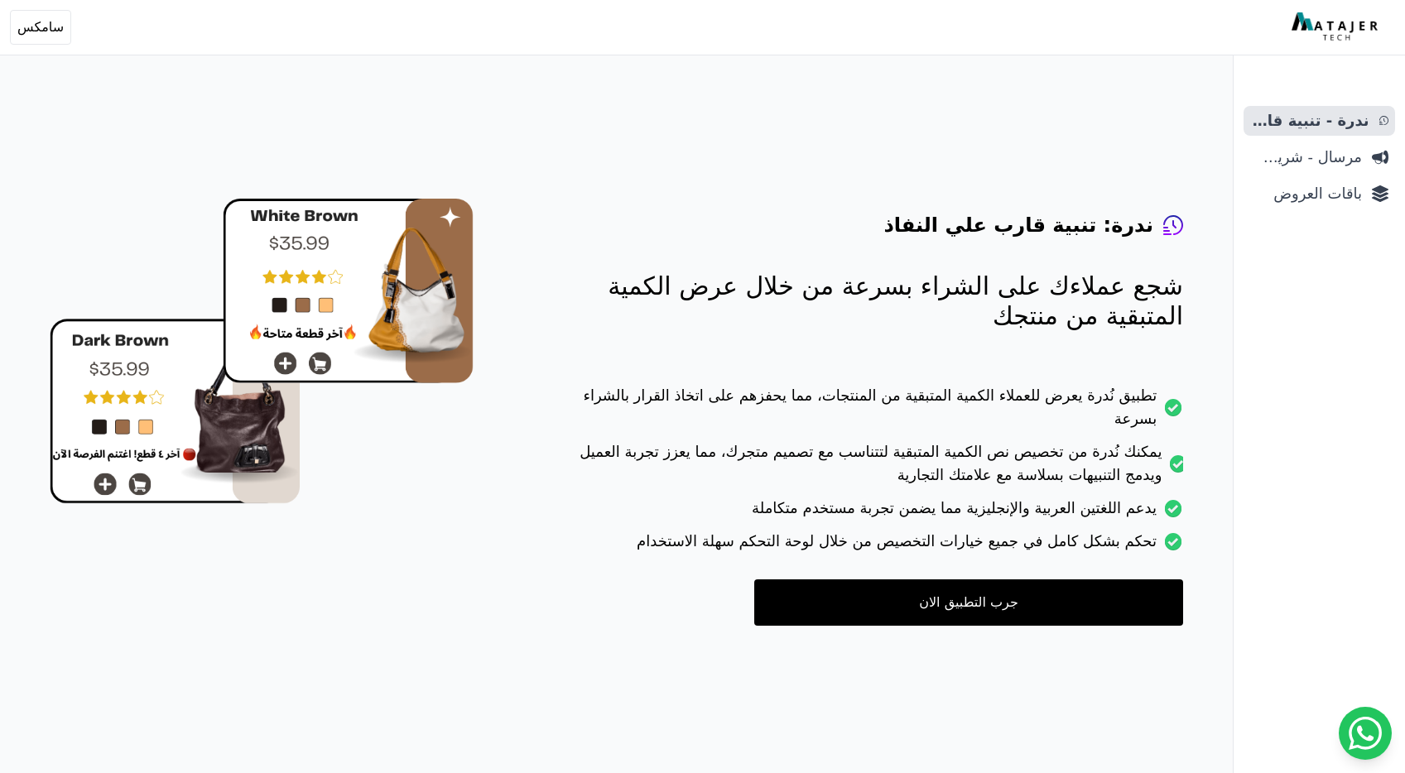 The width and height of the screenshot is (1405, 773). Describe the element at coordinates (41, 27) in the screenshot. I see `button: سامكس` at that location.